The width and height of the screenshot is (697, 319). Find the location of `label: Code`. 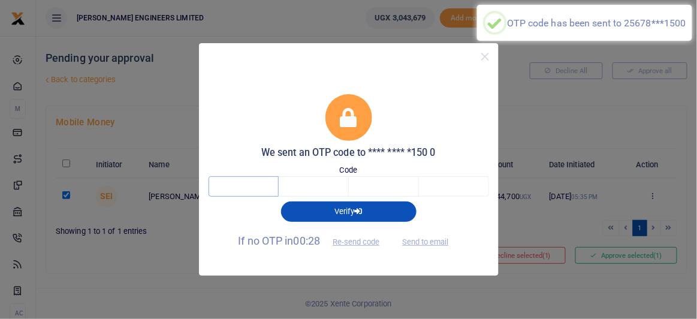

label: Code is located at coordinates (348, 170).